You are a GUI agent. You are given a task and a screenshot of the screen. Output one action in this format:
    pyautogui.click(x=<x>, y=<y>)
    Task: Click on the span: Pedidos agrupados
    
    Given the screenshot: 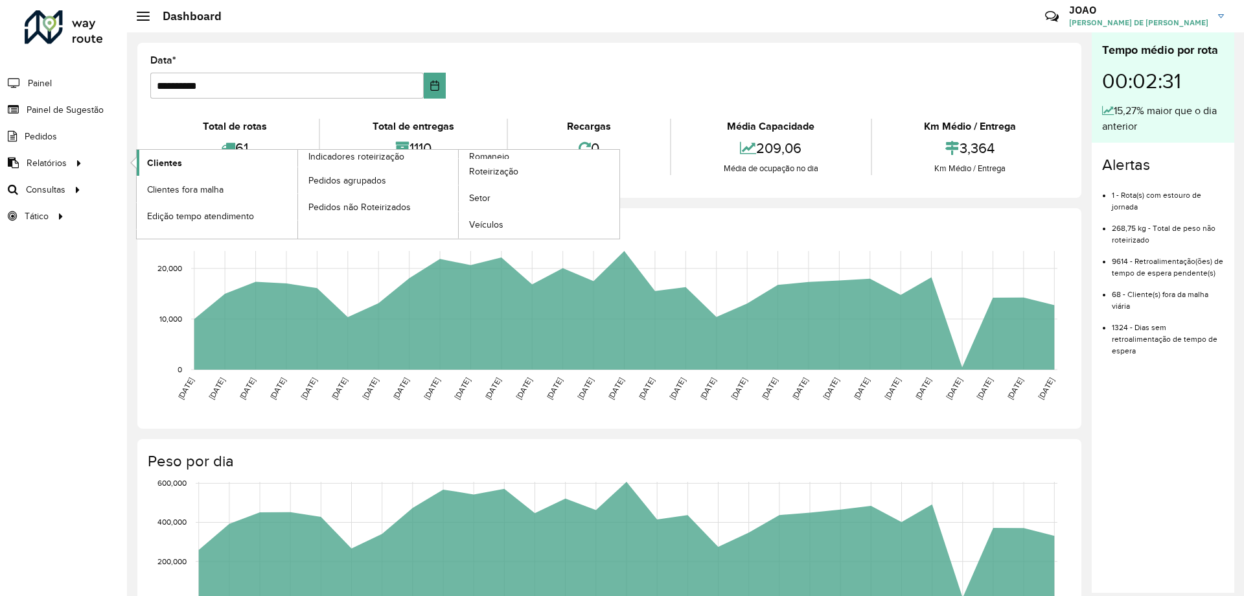 What is the action you would take?
    pyautogui.click(x=347, y=180)
    